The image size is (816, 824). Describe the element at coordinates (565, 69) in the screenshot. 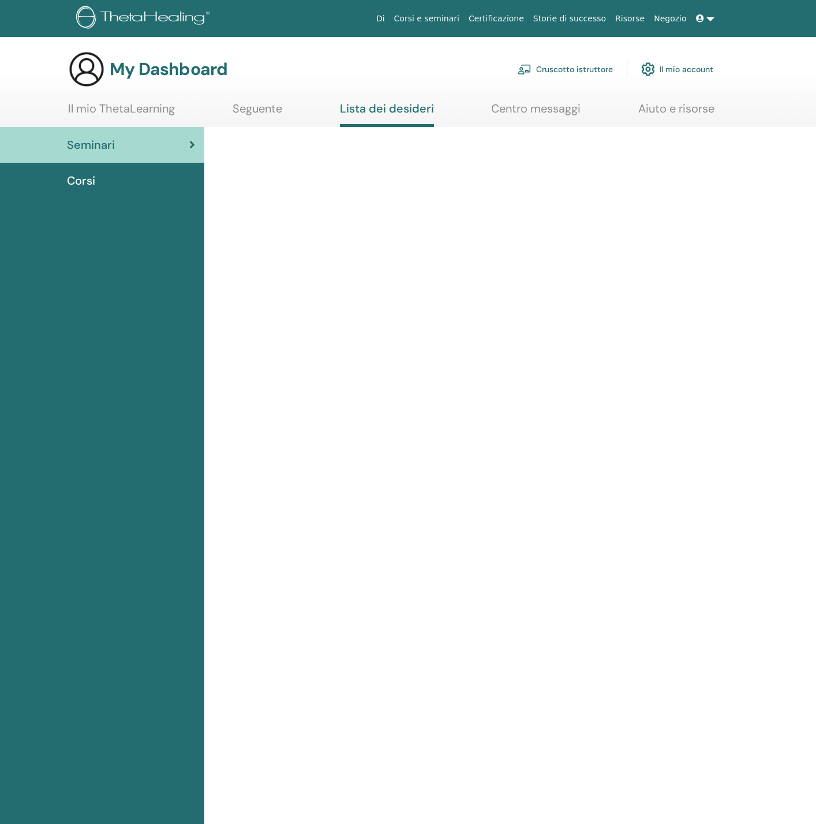

I see `a: Cruscotto istruttore` at that location.